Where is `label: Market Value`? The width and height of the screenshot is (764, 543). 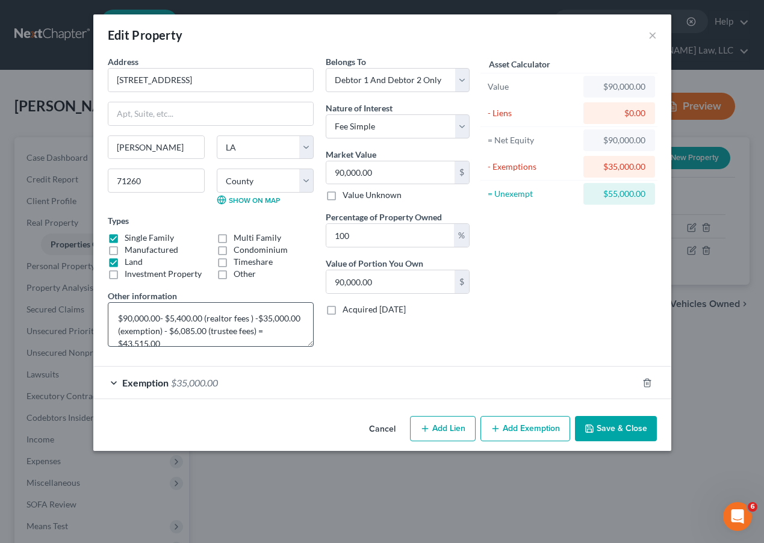 label: Market Value is located at coordinates (351, 154).